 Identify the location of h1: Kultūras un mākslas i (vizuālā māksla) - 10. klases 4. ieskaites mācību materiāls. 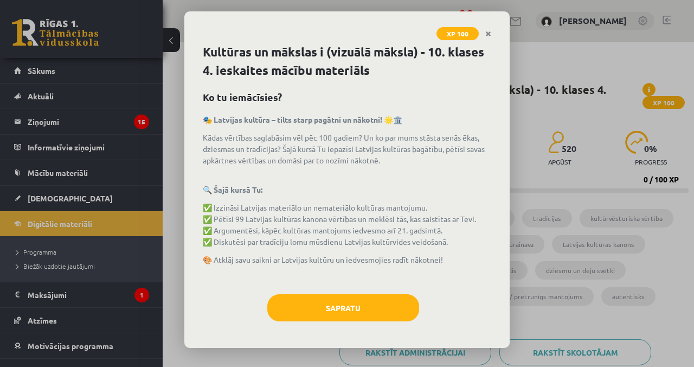
(347, 61).